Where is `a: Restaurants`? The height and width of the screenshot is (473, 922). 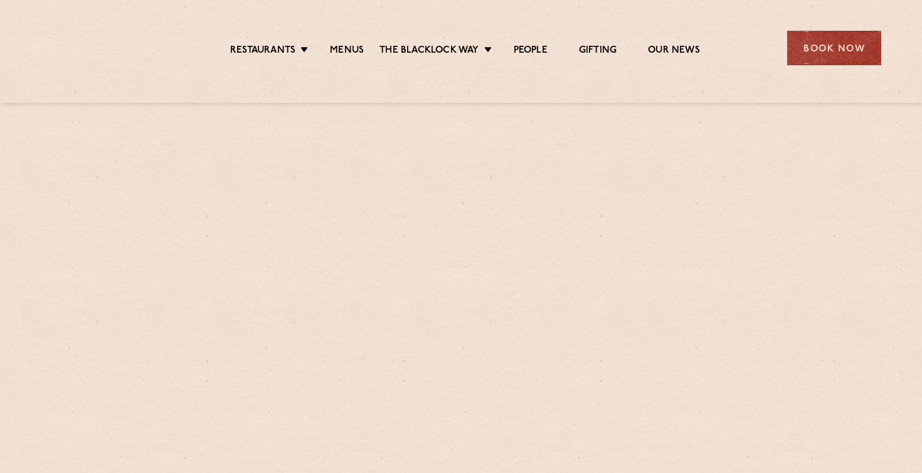
a: Restaurants is located at coordinates (263, 51).